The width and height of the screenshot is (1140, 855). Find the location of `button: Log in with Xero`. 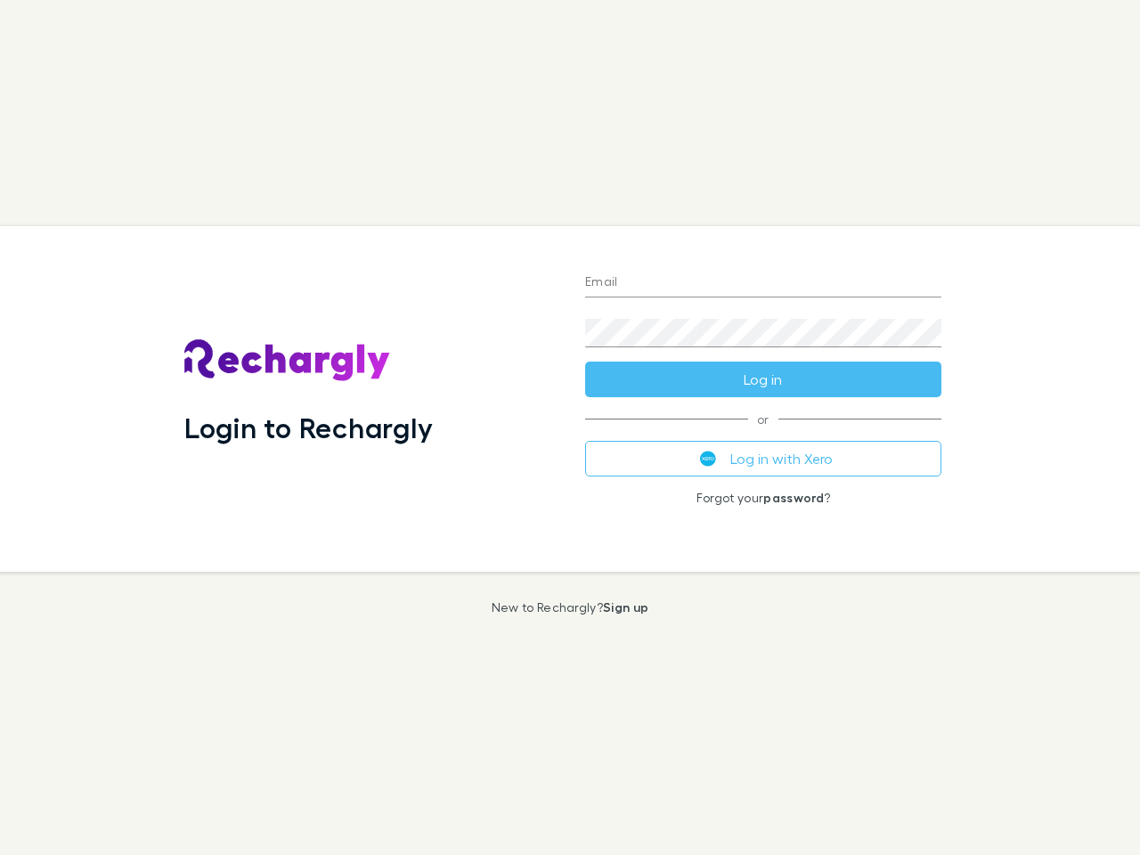

button: Log in with Xero is located at coordinates (763, 459).